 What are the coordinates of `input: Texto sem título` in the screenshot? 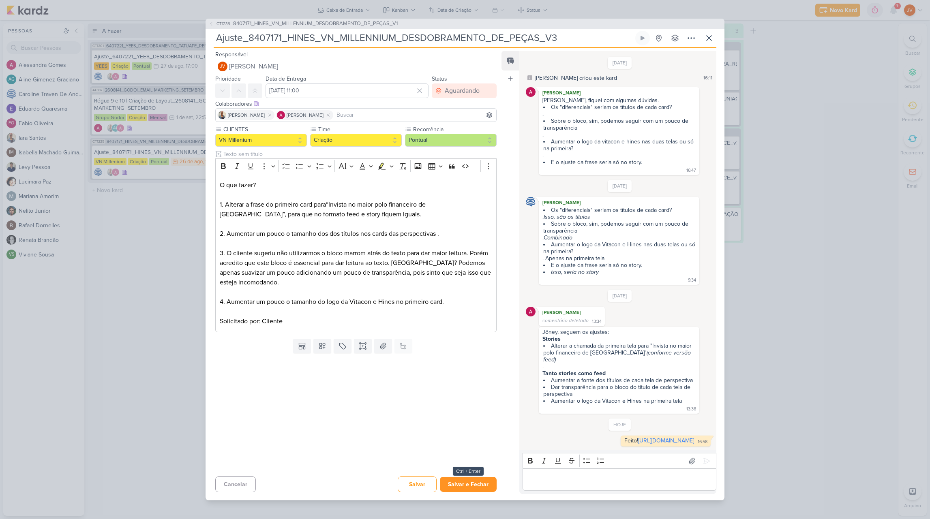 It's located at (359, 154).